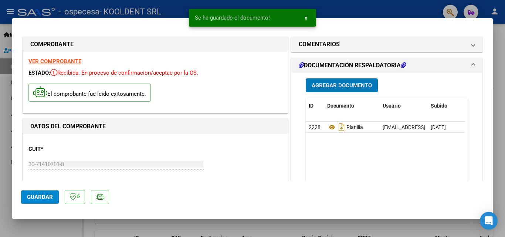 The height and width of the screenshot is (237, 505). I want to click on span: Planilla, so click(345, 127).